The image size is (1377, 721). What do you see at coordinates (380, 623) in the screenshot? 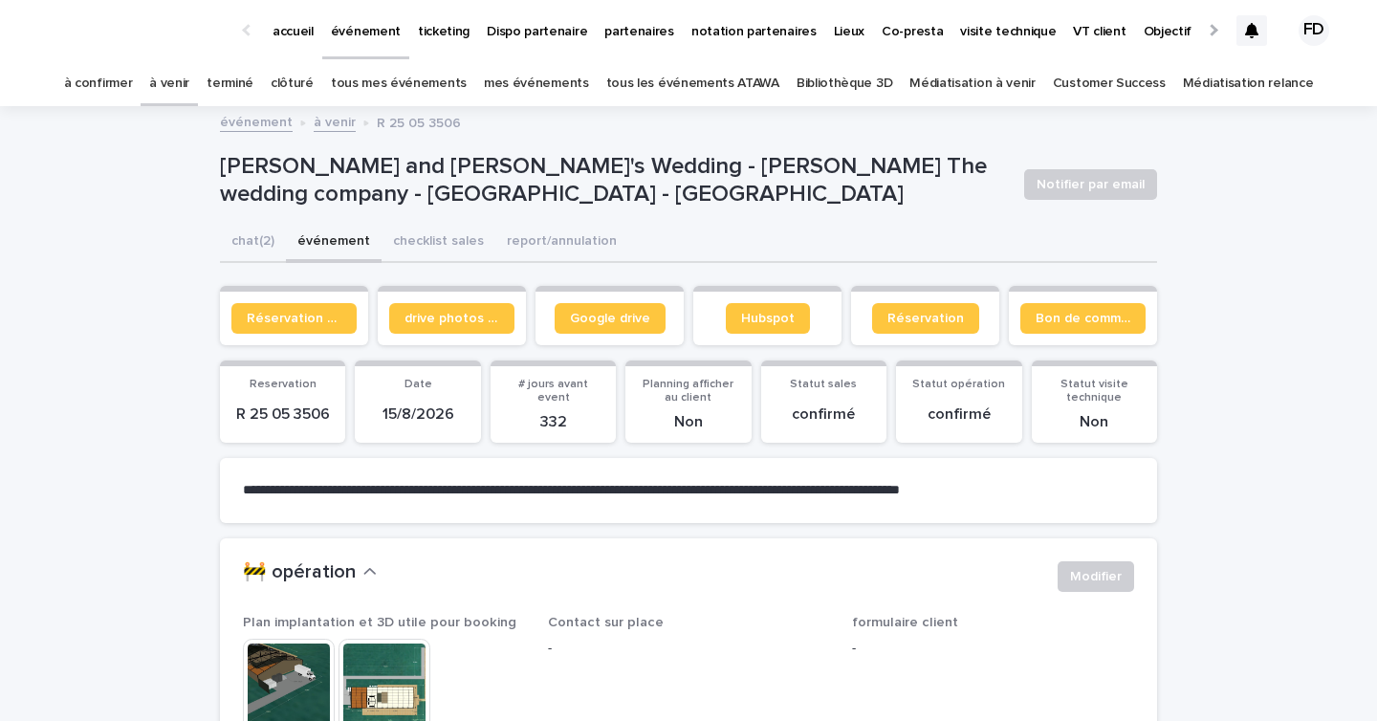
I see `span: Plan implantation et 3D utile pour booking` at bounding box center [380, 623].